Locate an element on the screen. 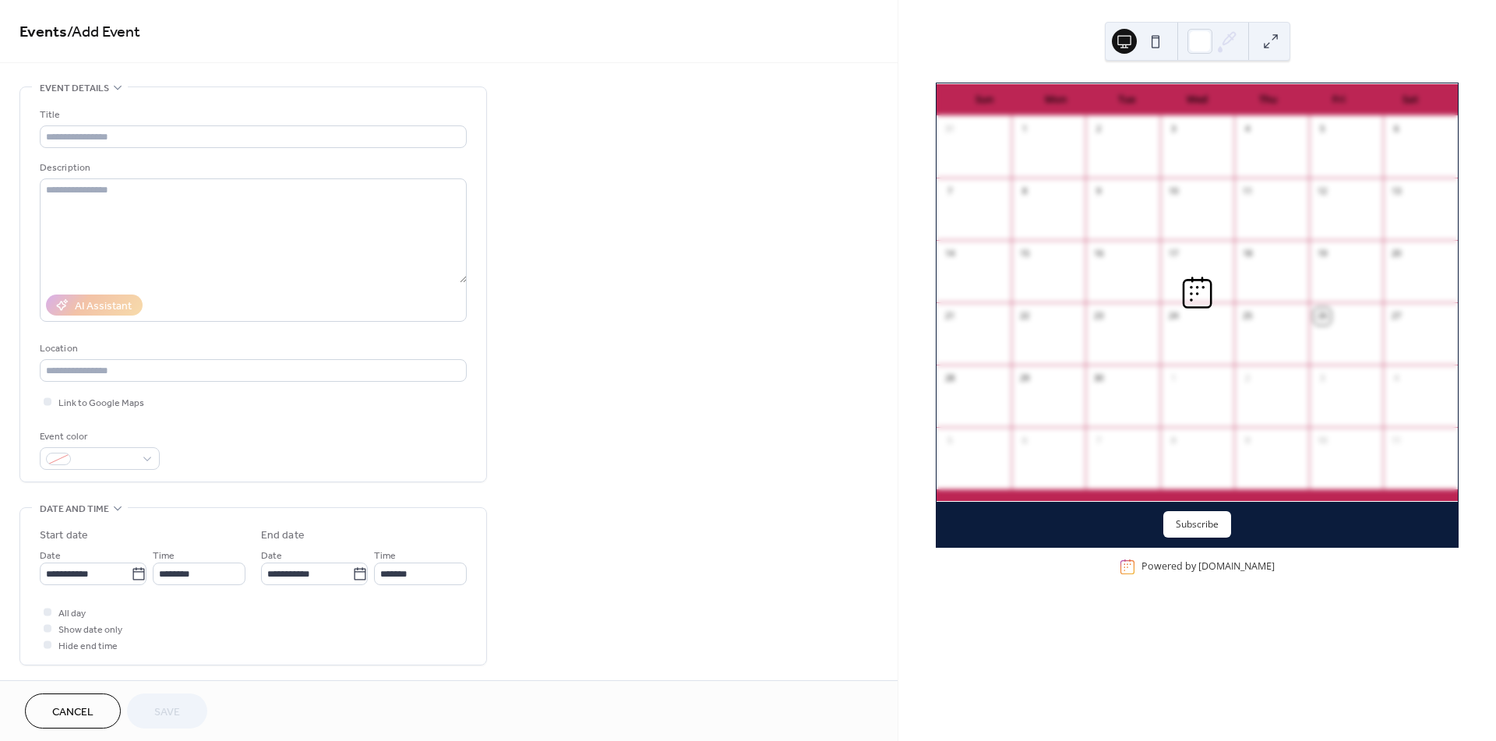 Image resolution: width=1496 pixels, height=741 pixels. div: Event color is located at coordinates (98, 436).